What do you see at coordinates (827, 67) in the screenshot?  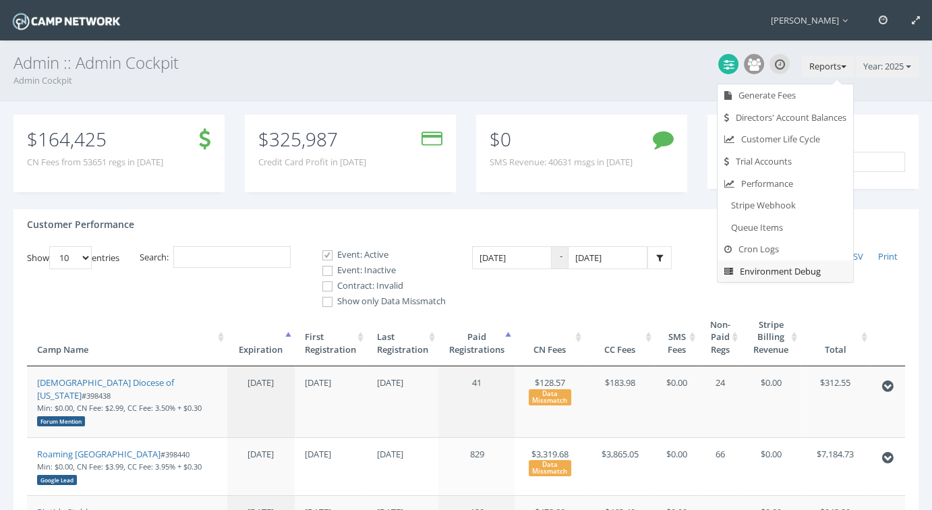 I see `button: Reports` at bounding box center [827, 67].